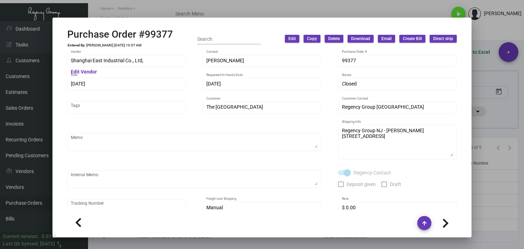 The image size is (524, 249). I want to click on button: Email, so click(386, 39).